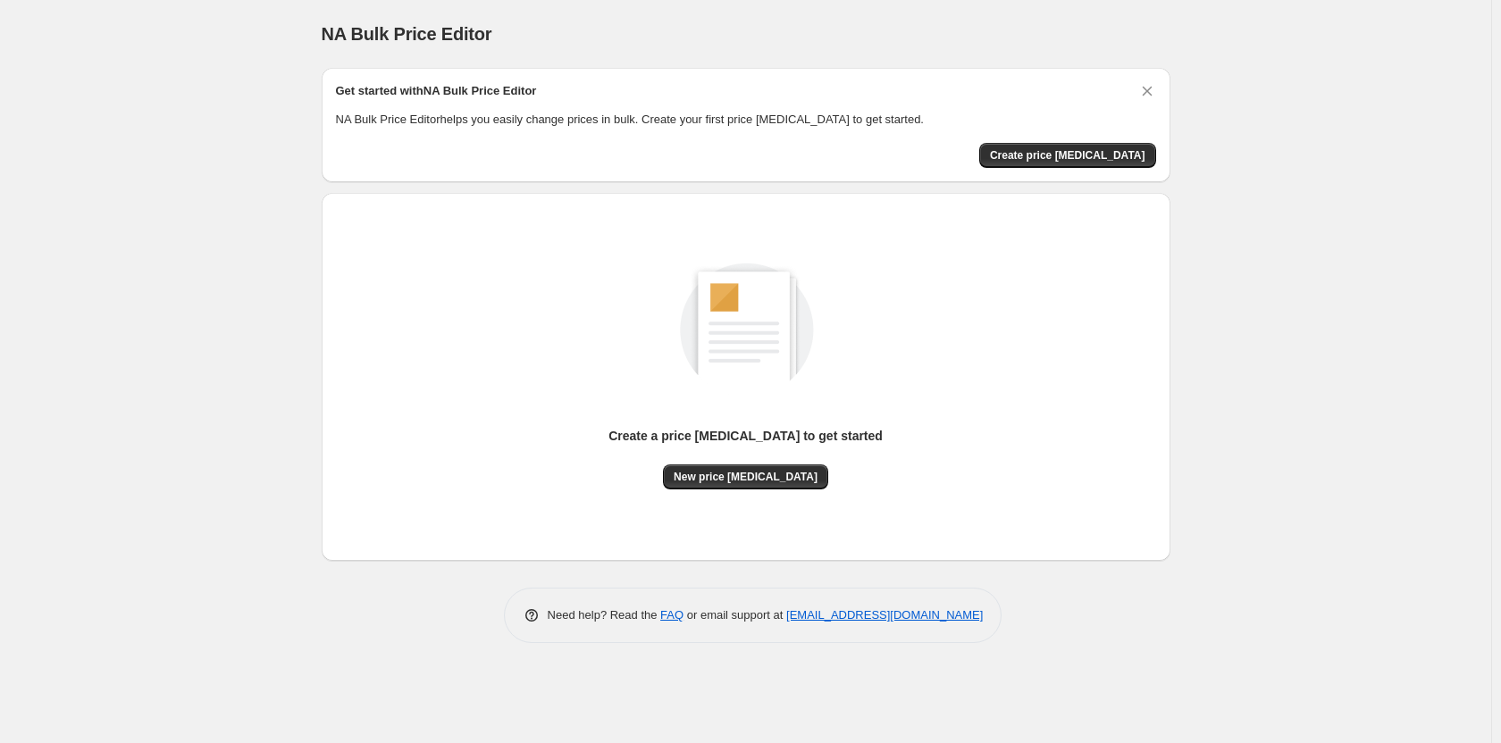 The image size is (1501, 743). I want to click on span: Need help? Read the, so click(604, 615).